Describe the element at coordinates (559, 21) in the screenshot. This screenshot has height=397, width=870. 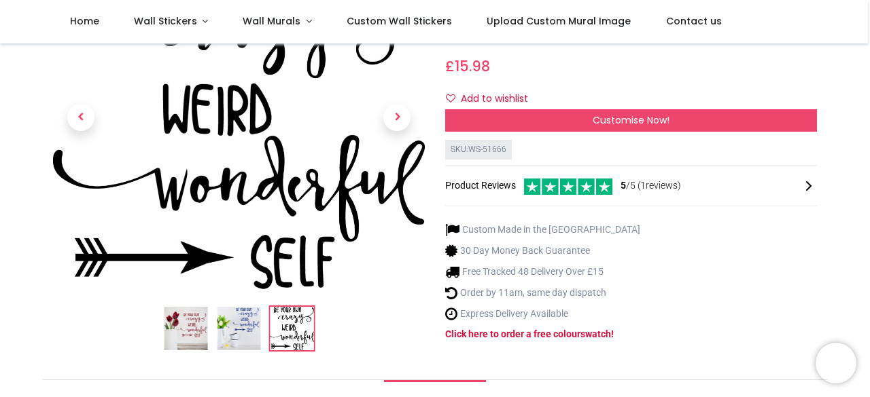
I see `span: Upload Custom Mural Image` at that location.